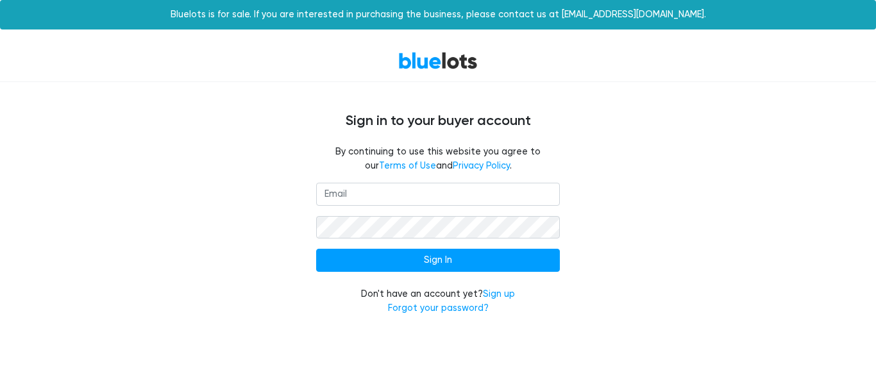  What do you see at coordinates (407, 165) in the screenshot?
I see `a: Terms of Use` at bounding box center [407, 165].